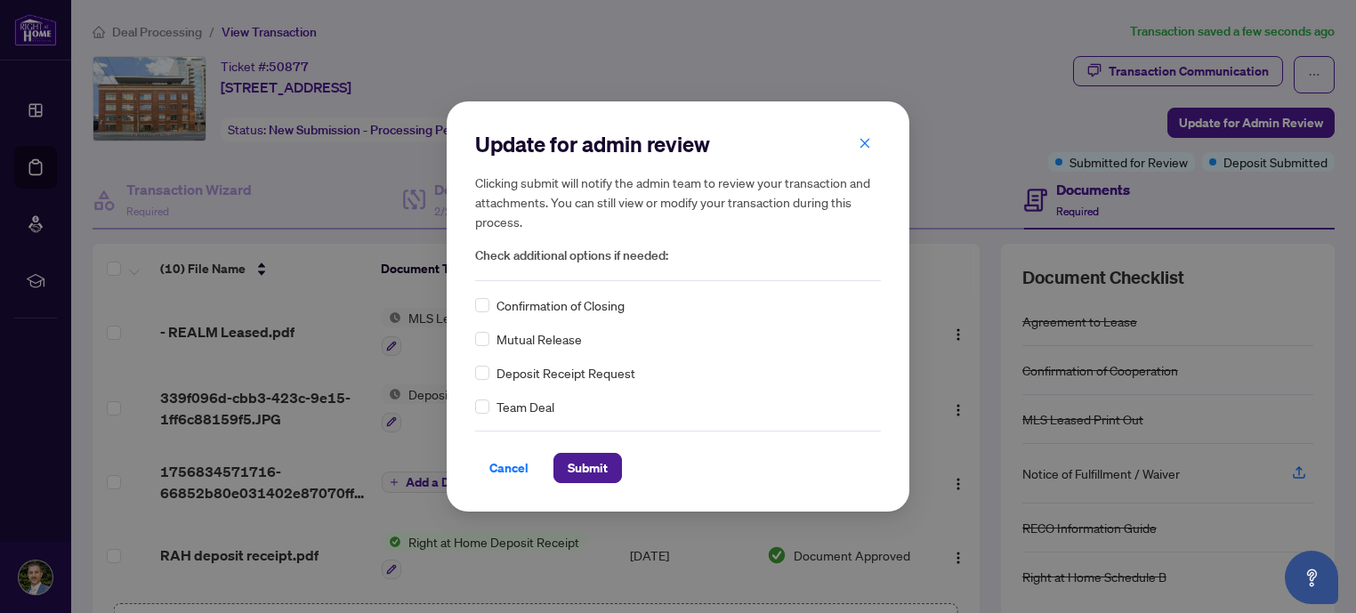 This screenshot has height=613, width=1356. I want to click on span: Confirmation of Closing, so click(560, 305).